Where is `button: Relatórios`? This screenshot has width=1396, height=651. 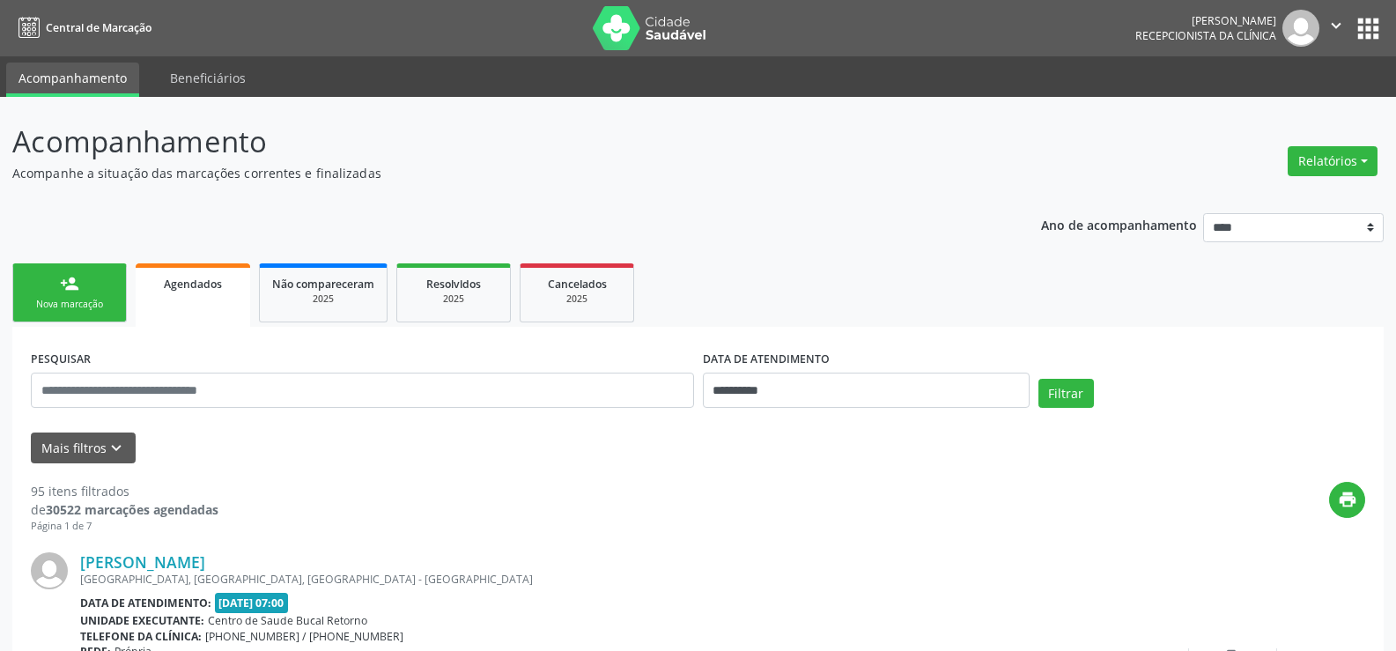 button: Relatórios is located at coordinates (1333, 161).